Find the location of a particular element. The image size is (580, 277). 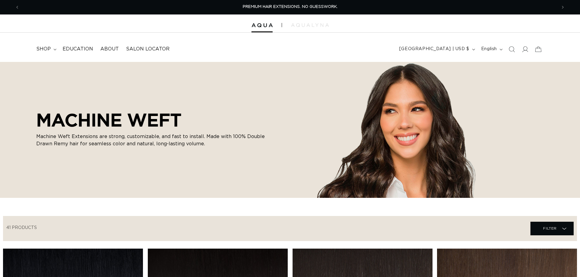

summary: Search is located at coordinates (512, 49).